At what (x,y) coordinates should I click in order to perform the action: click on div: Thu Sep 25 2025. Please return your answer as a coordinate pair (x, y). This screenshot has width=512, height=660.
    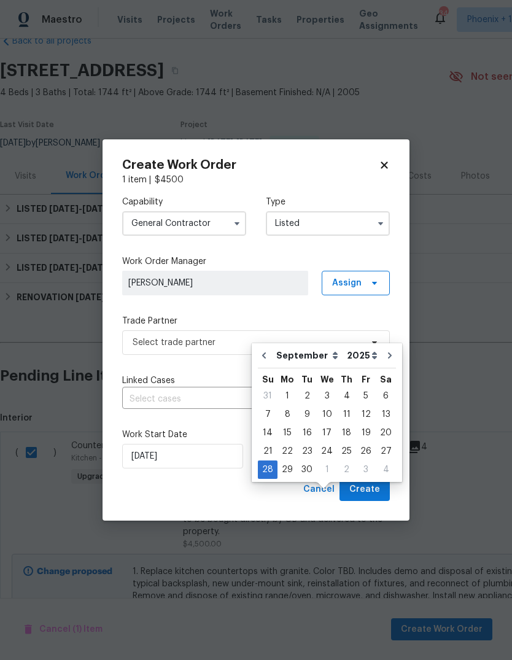
    Looking at the image, I should click on (346, 451).